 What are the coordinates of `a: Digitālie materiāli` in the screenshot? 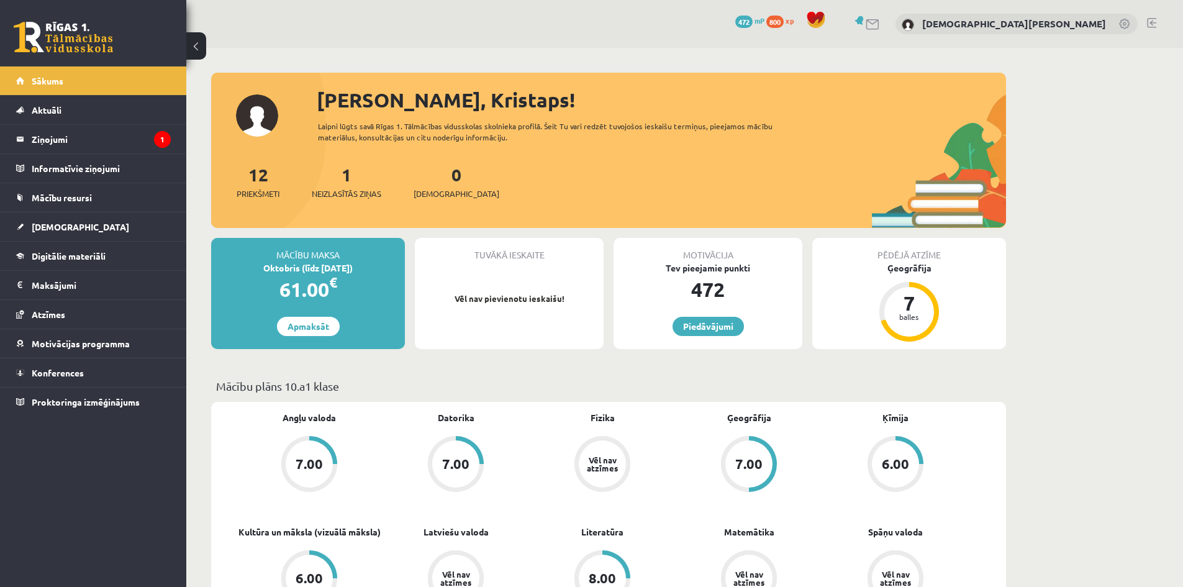 It's located at (93, 256).